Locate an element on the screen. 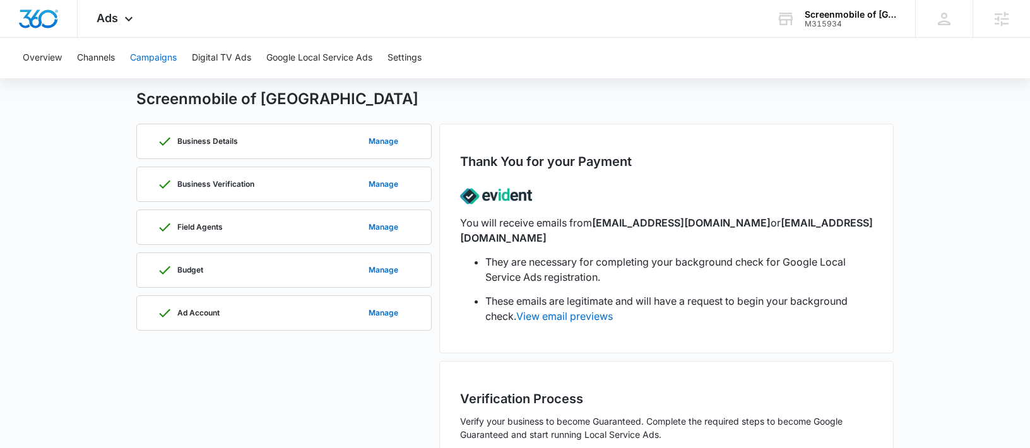 Image resolution: width=1030 pixels, height=448 pixels. p: Ad Account is located at coordinates (198, 313).